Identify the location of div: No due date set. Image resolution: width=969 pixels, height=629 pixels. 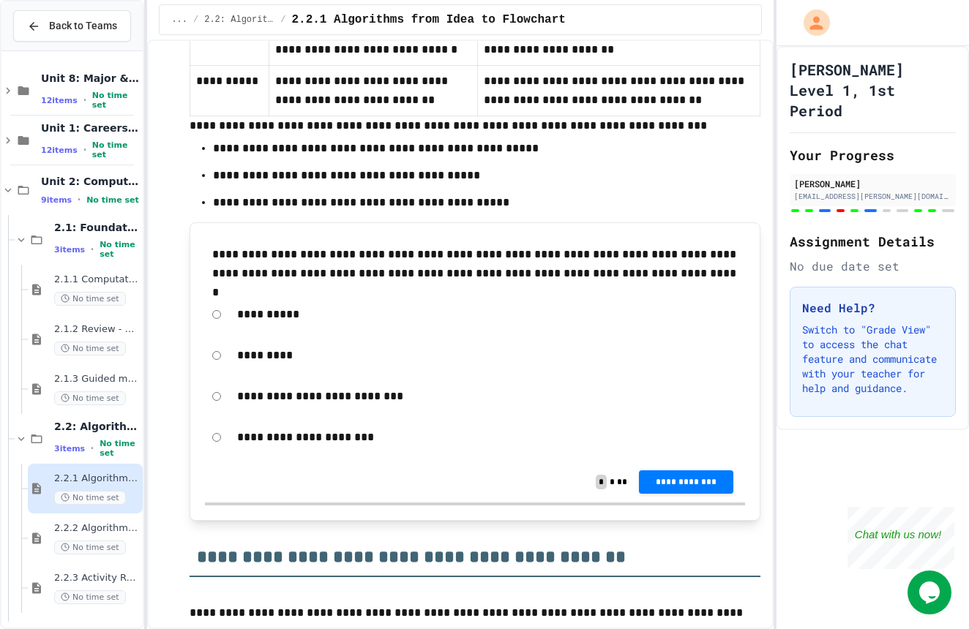
(872, 266).